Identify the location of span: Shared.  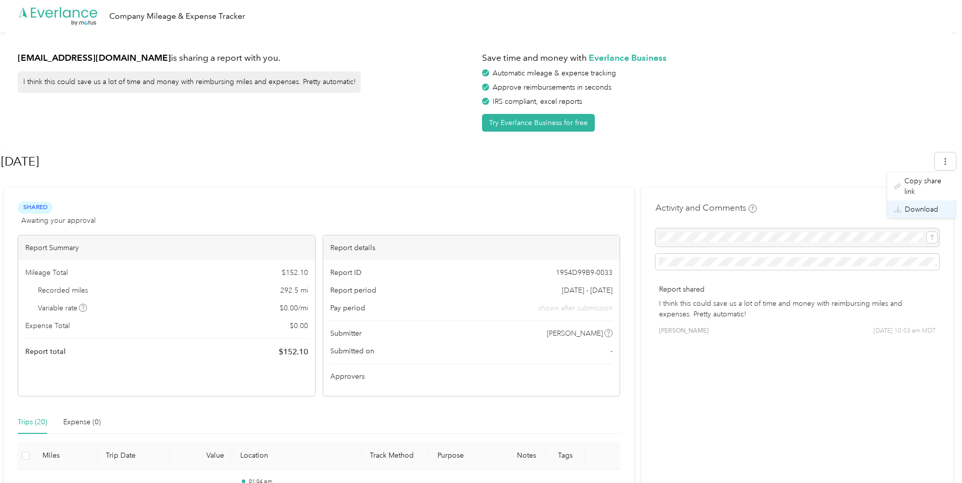
(35, 207).